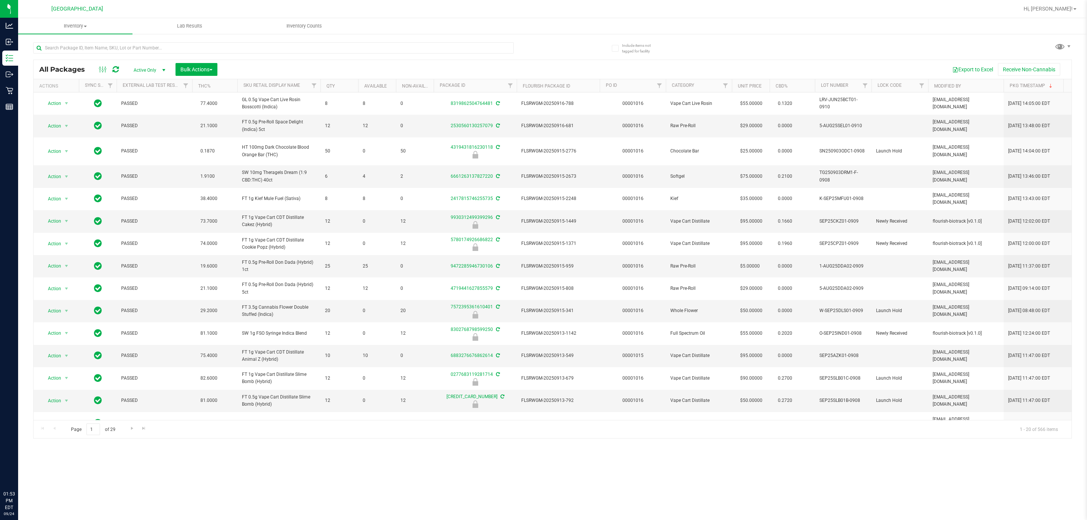 The width and height of the screenshot is (1087, 520). What do you see at coordinates (472, 374) in the screenshot?
I see `a: 0277683119281714` at bounding box center [472, 374].